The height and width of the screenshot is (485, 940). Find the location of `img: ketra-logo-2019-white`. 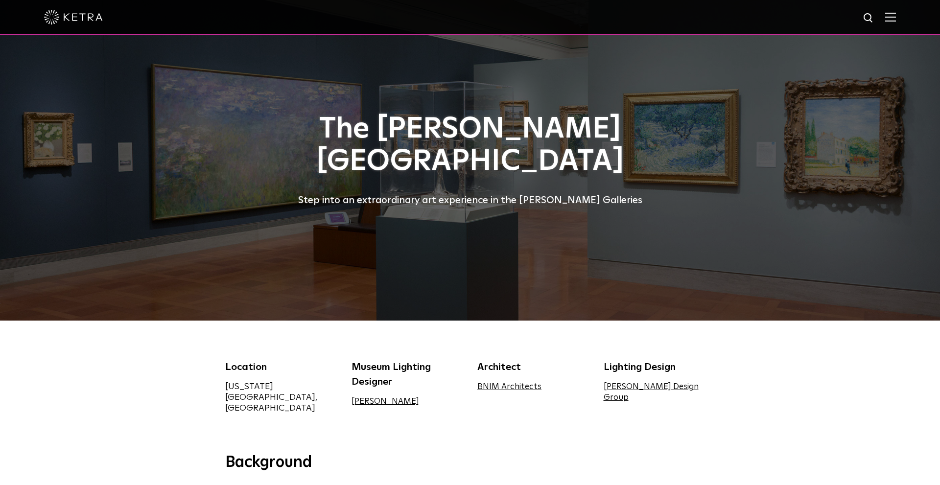

img: ketra-logo-2019-white is located at coordinates (73, 17).